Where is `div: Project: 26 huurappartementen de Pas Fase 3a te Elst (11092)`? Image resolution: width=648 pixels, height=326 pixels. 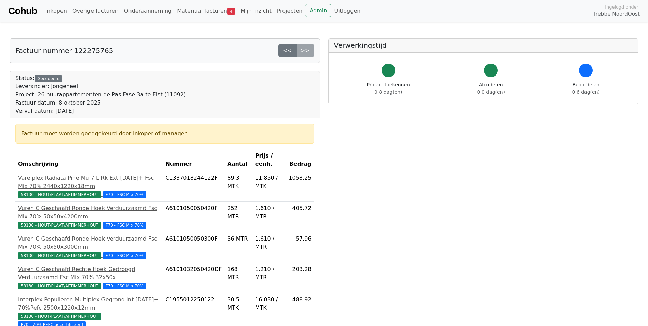 div: Project: 26 huurappartementen de Pas Fase 3a te Elst (11092) is located at coordinates (100, 95).